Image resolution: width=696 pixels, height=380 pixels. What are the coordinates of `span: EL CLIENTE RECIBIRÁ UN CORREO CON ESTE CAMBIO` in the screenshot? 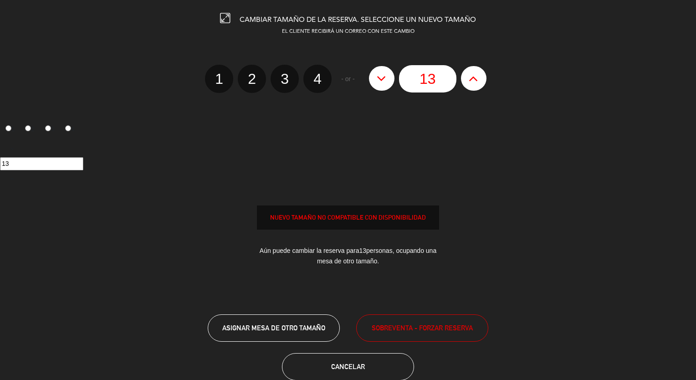 It's located at (348, 31).